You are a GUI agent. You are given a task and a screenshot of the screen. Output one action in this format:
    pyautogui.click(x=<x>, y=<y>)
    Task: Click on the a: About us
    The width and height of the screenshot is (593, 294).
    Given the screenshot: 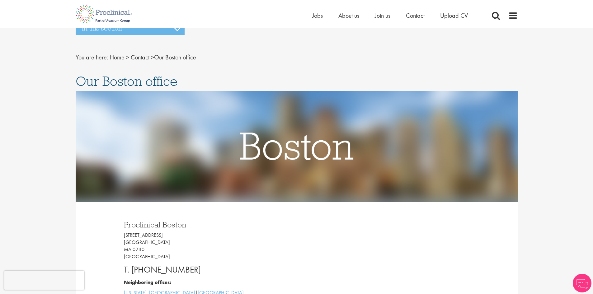 What is the action you would take?
    pyautogui.click(x=349, y=16)
    